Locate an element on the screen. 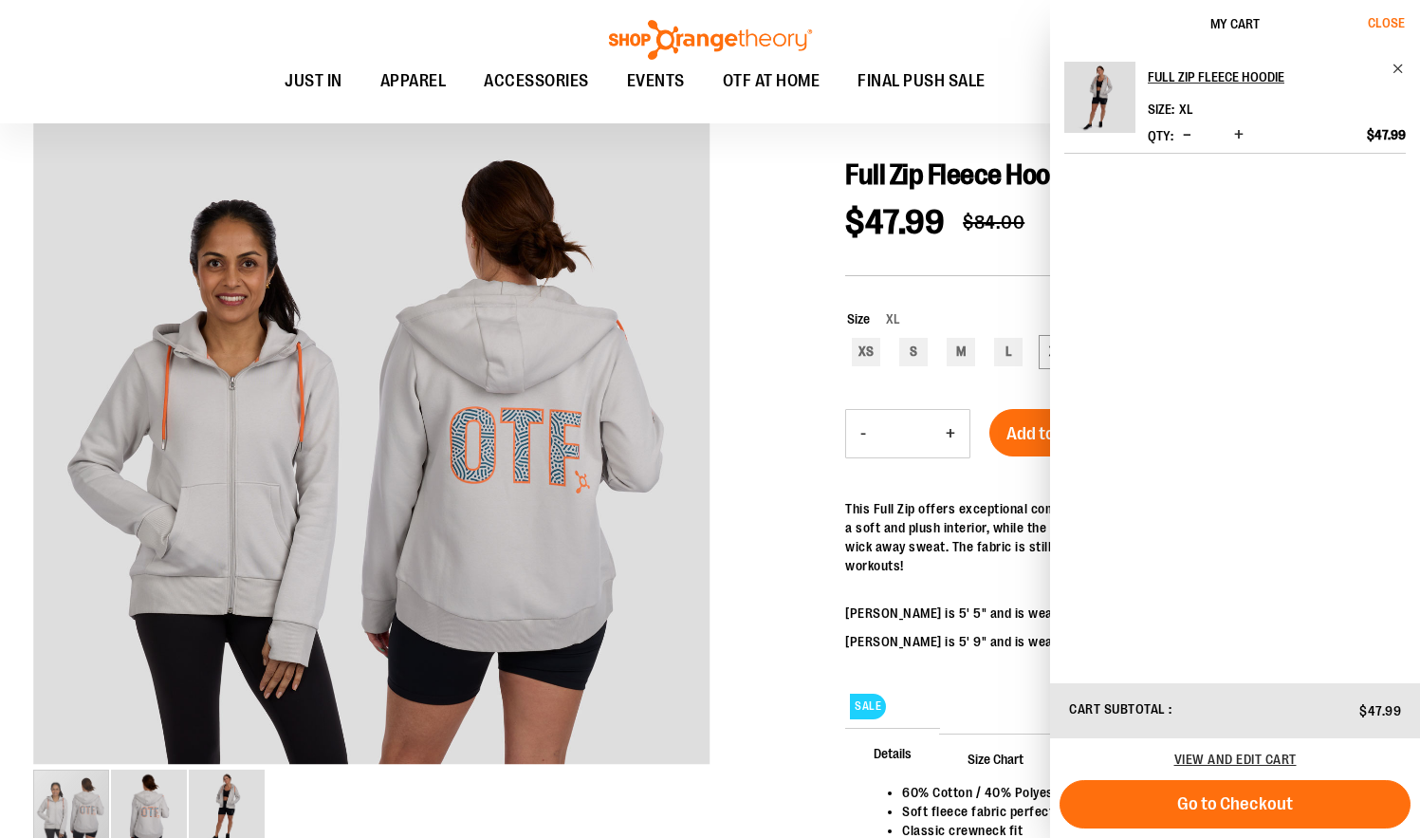 The height and width of the screenshot is (838, 1420). a: JUST IN is located at coordinates (313, 82).